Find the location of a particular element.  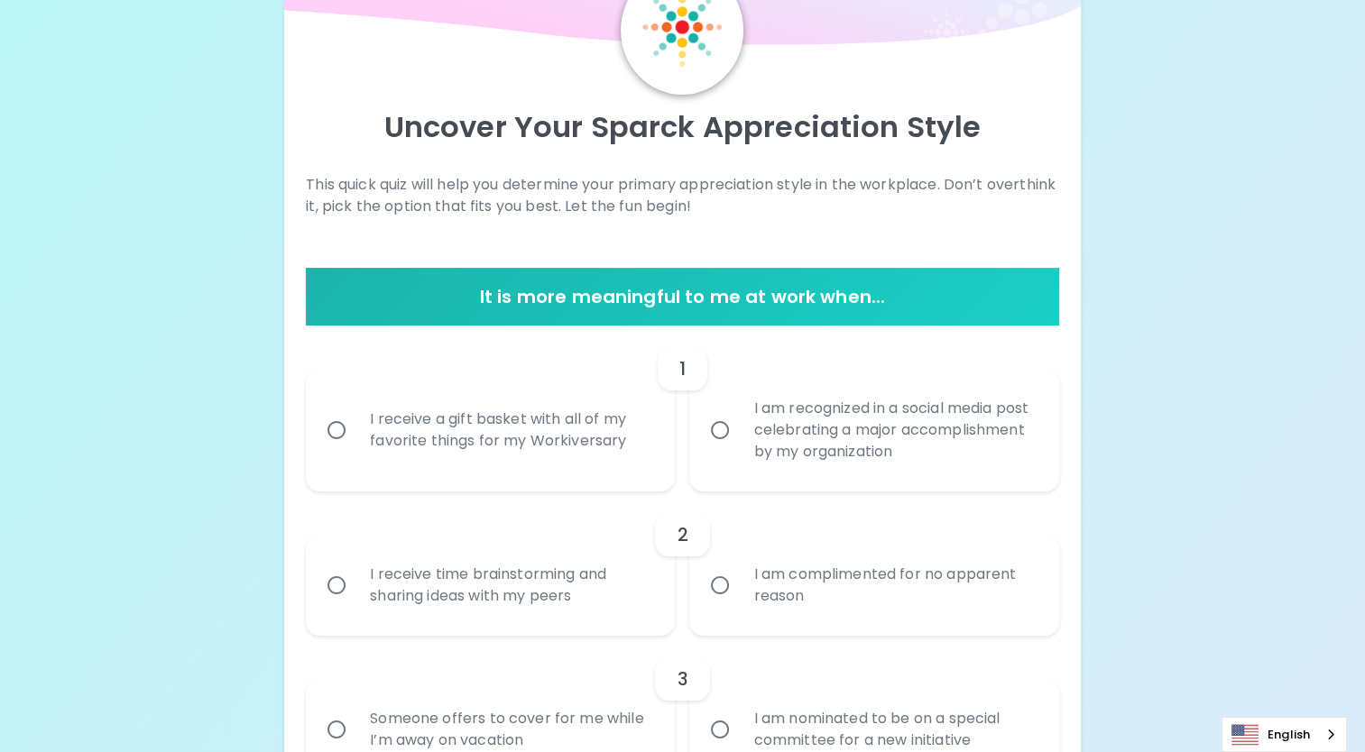

h6: 2 is located at coordinates (682, 535).